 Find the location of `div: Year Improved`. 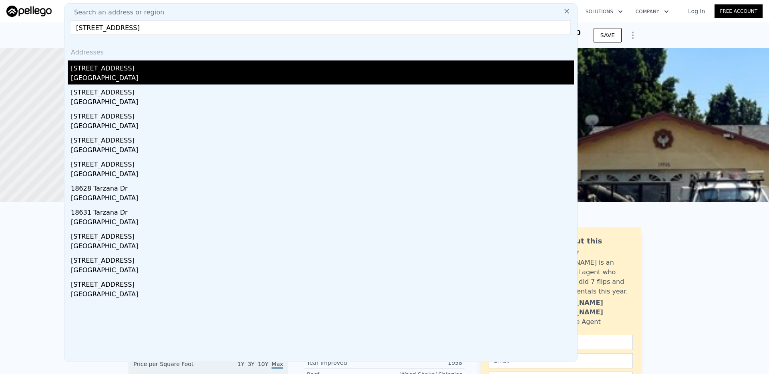

div: Year Improved is located at coordinates (346, 363).